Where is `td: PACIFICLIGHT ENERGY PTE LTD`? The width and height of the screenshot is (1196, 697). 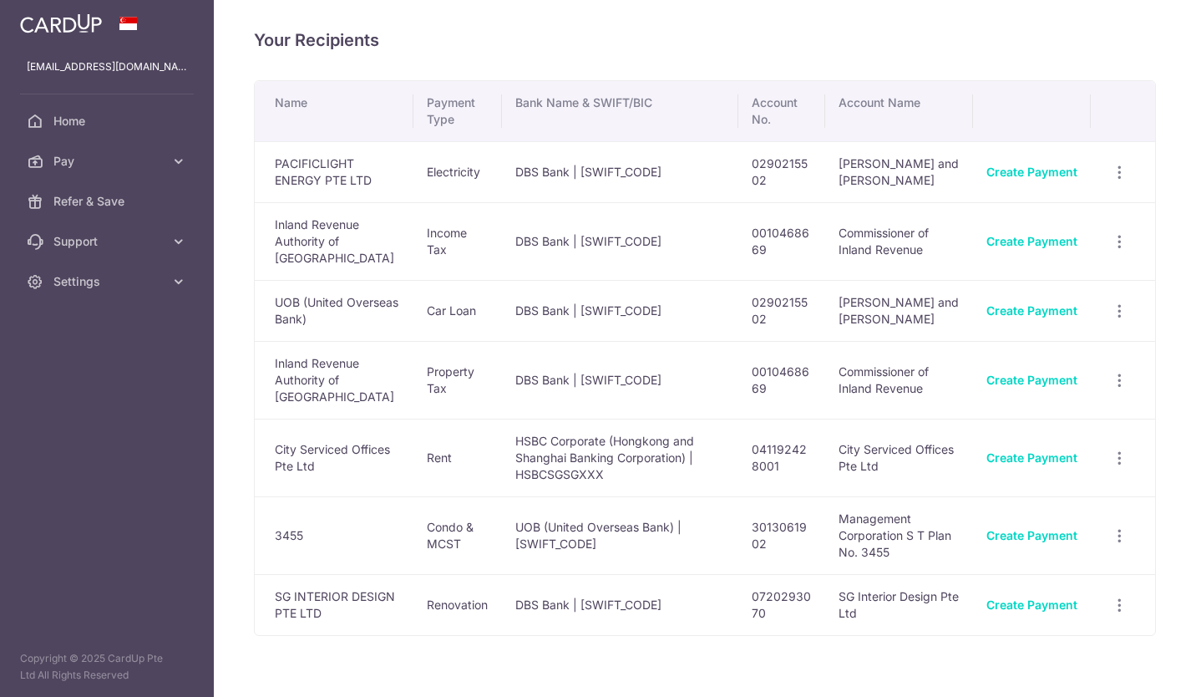
td: PACIFICLIGHT ENERGY PTE LTD is located at coordinates (334, 171).